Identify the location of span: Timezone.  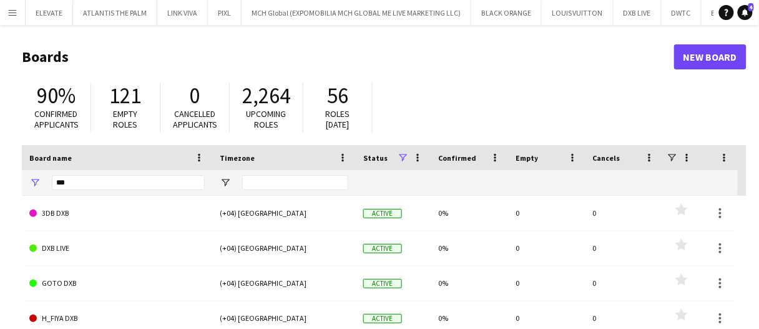
(237, 157).